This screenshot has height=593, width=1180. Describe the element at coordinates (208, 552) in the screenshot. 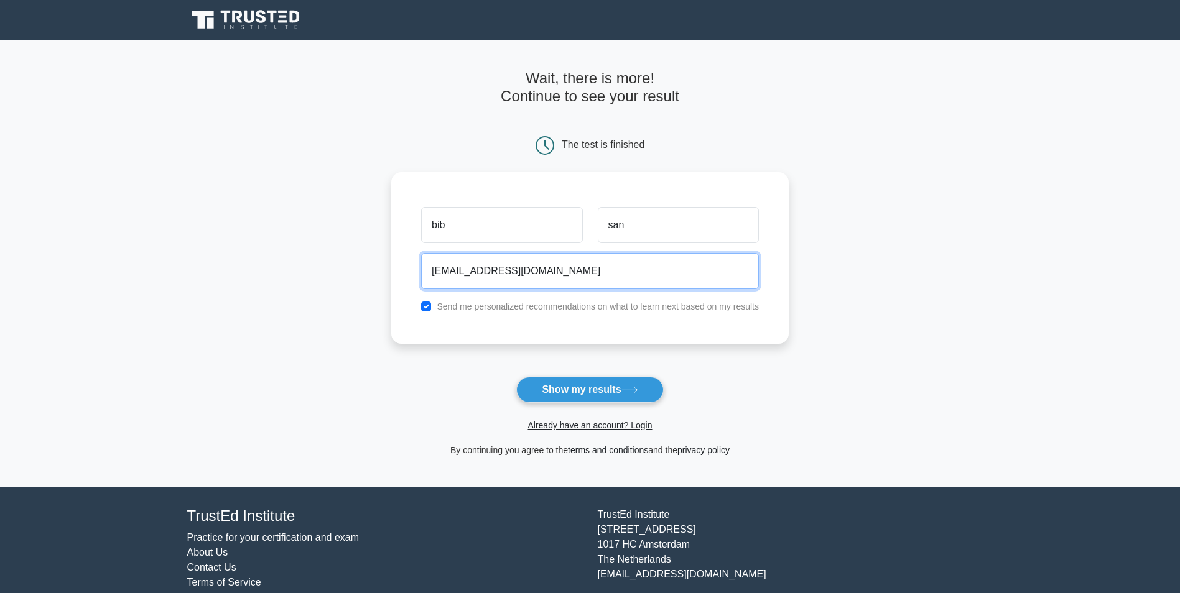

I see `a: About Us` at that location.